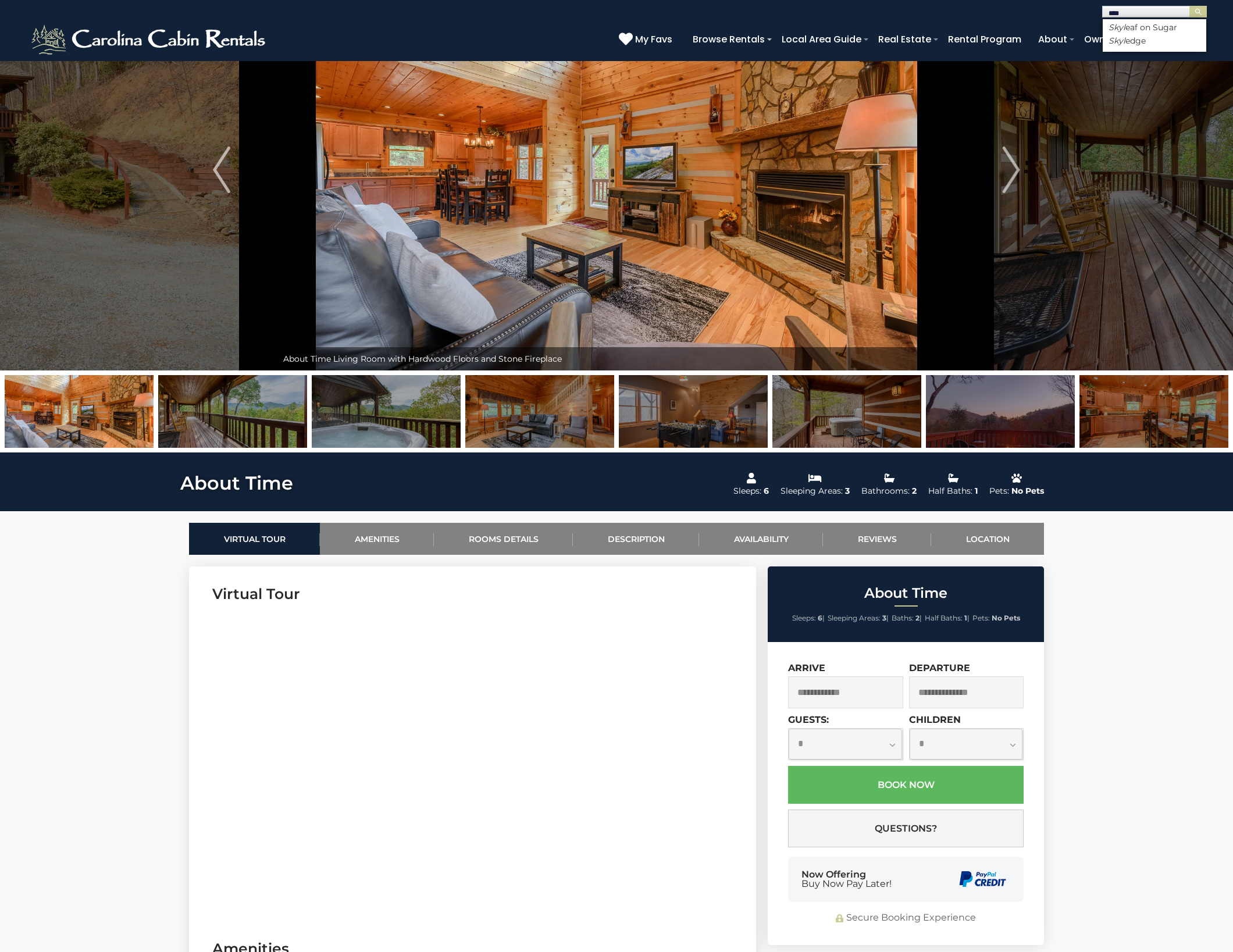 Image resolution: width=1233 pixels, height=952 pixels. I want to click on span: My Favs, so click(653, 39).